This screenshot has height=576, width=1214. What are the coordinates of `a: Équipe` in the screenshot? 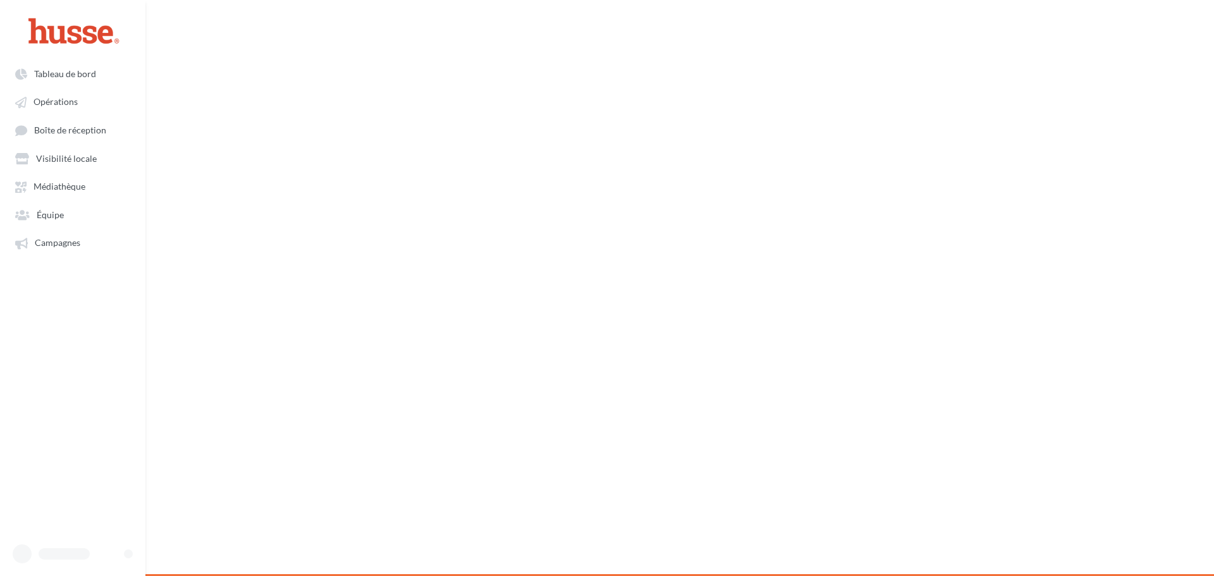 It's located at (73, 214).